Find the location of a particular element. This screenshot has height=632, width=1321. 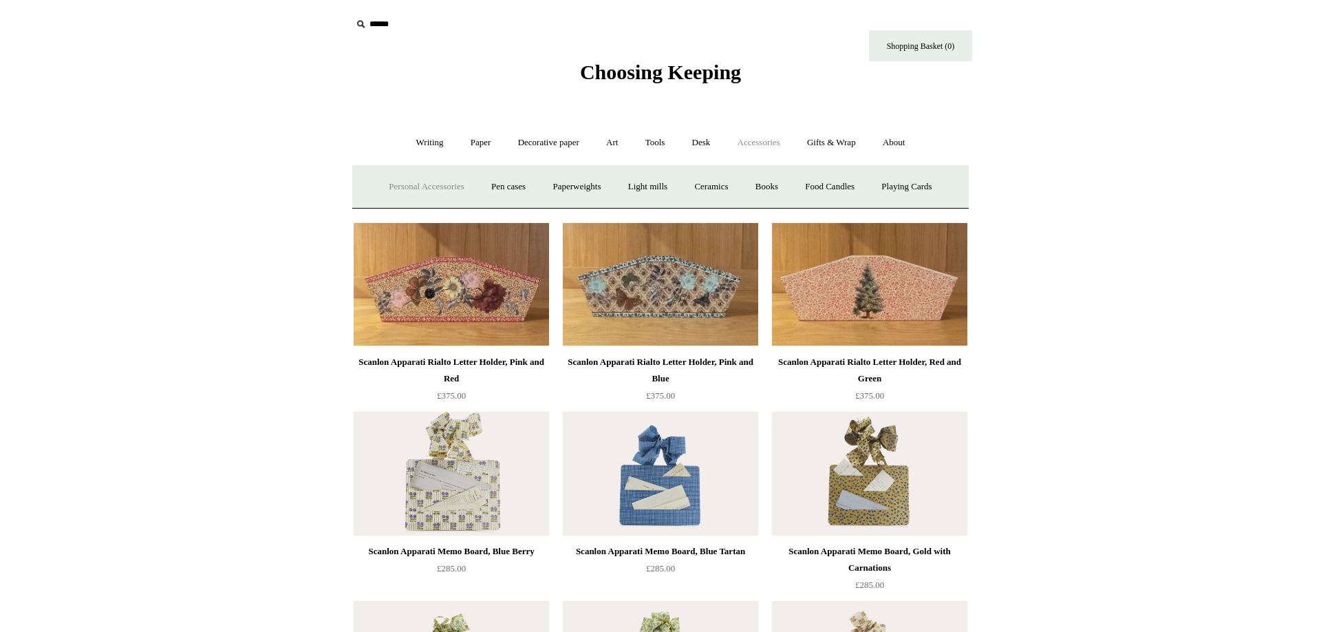

a: Scanlon Apparati Memo Board, Blue Berry Scanlon Apparati Memo Board, Blue Berry is located at coordinates (451, 473).